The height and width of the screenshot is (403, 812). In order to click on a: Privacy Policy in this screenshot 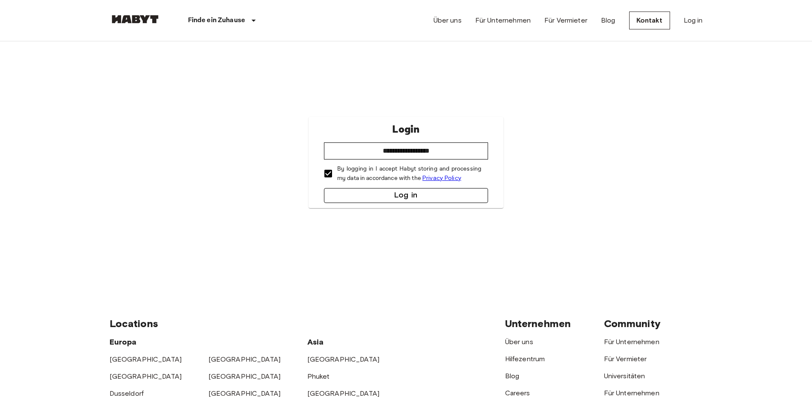, I will do `click(442, 178)`.